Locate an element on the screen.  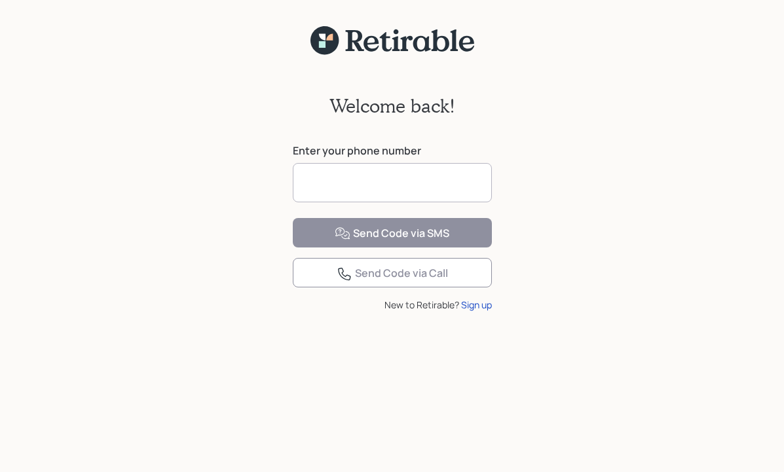
div: Sign up is located at coordinates (476, 304).